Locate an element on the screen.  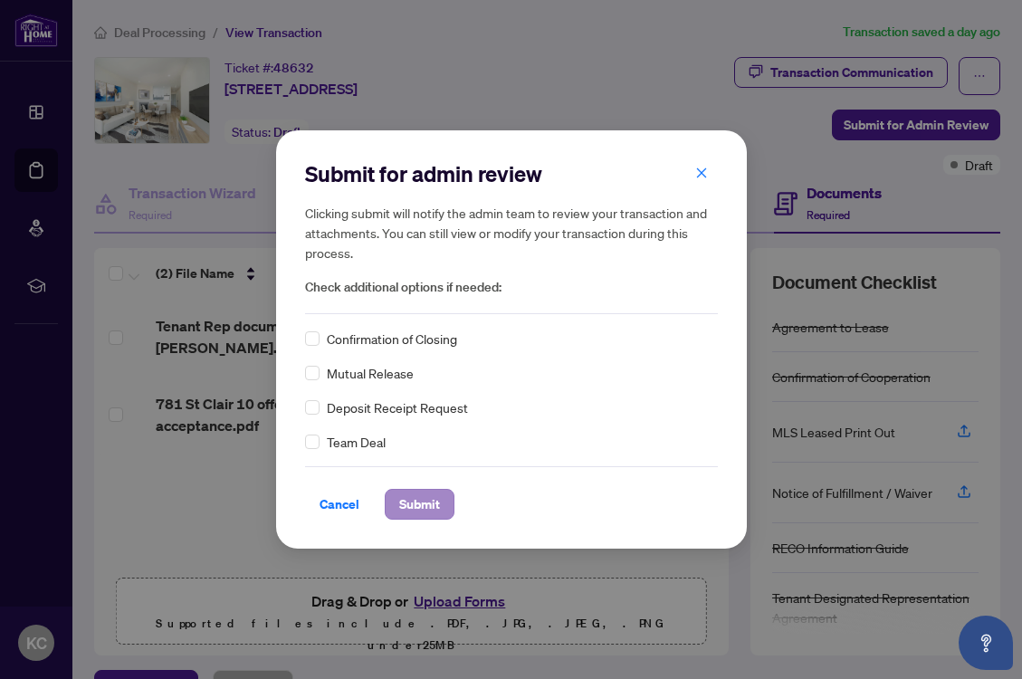
button: Submit is located at coordinates (419, 504).